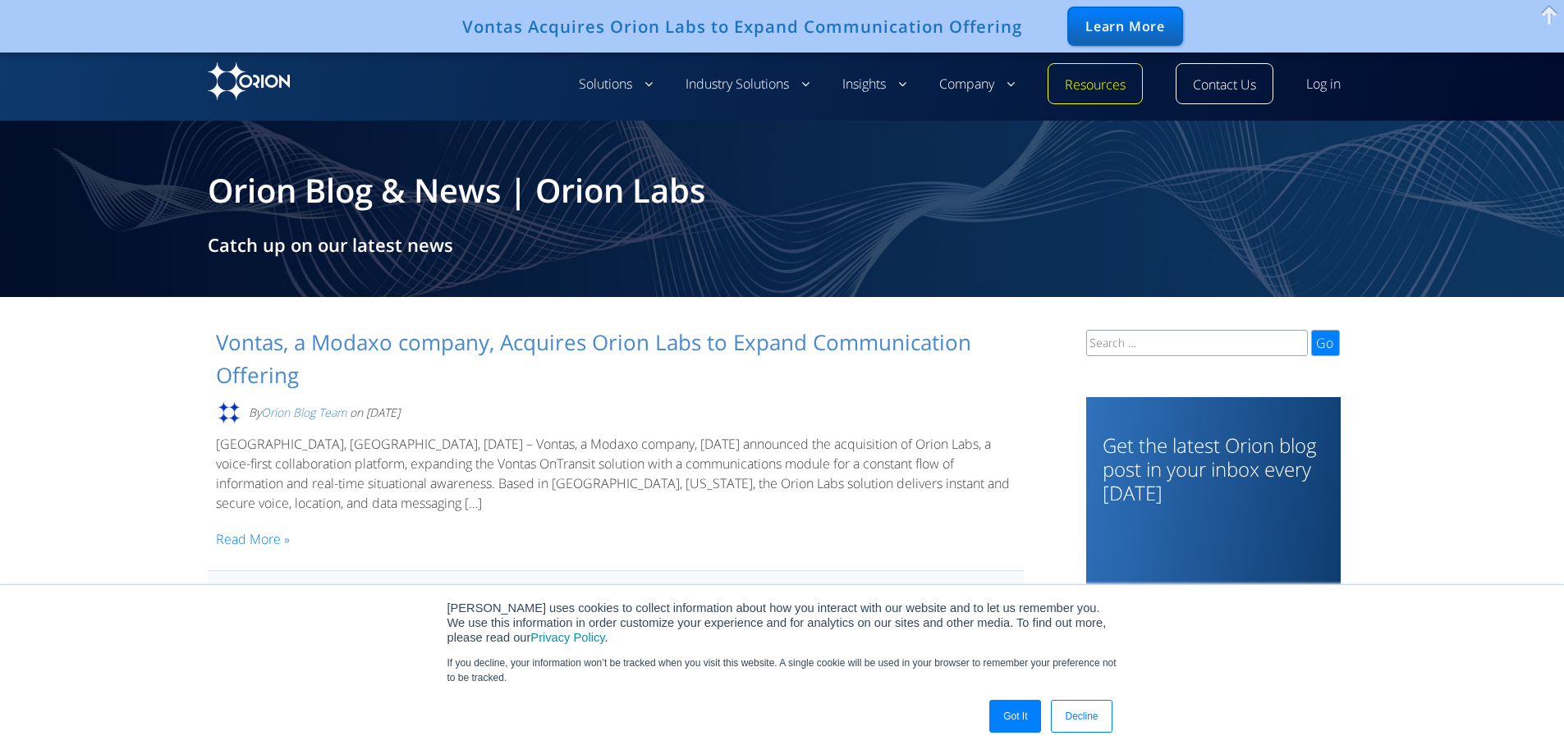 Image resolution: width=1564 pixels, height=754 pixels. What do you see at coordinates (782, 671) in the screenshot?
I see `p: If you decline, your information won’t be tracked when you visit this website. A single cookie wi...` at bounding box center [782, 671].